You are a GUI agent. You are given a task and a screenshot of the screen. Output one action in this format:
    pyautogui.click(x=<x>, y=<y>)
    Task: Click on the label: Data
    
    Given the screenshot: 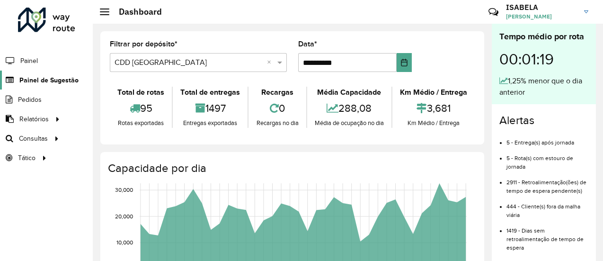 What is the action you would take?
    pyautogui.click(x=308, y=44)
    